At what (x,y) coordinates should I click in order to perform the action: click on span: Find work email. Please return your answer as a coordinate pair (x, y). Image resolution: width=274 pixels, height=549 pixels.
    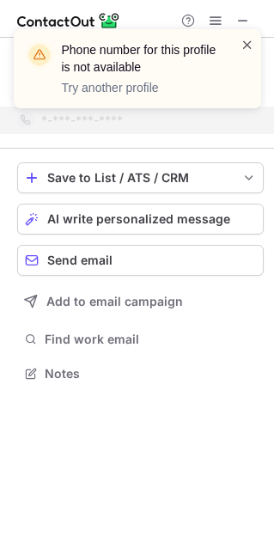
    Looking at the image, I should click on (150, 339).